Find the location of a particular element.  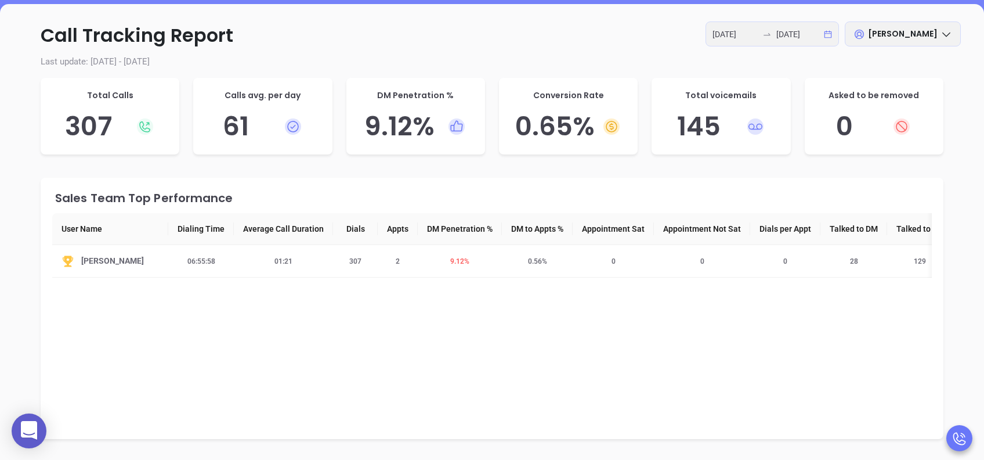

input: Start date is located at coordinates (735, 34).